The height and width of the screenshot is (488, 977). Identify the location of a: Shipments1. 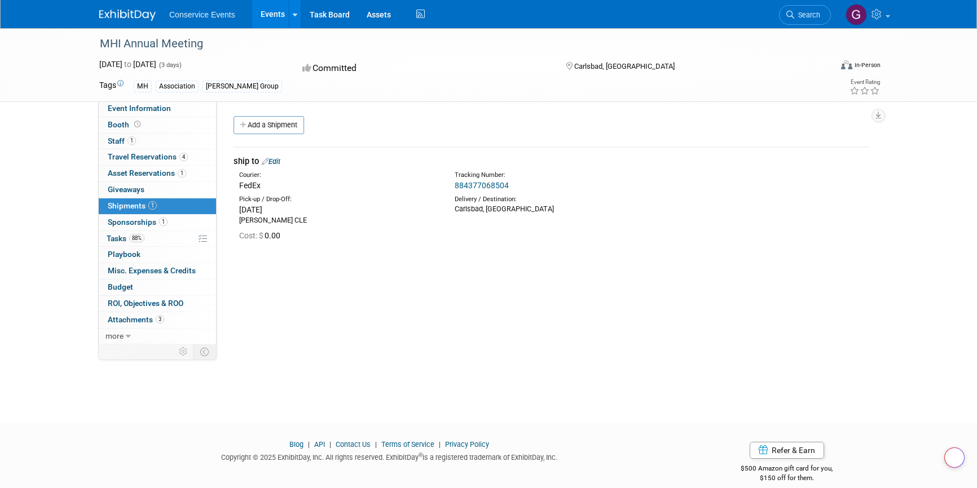
(157, 206).